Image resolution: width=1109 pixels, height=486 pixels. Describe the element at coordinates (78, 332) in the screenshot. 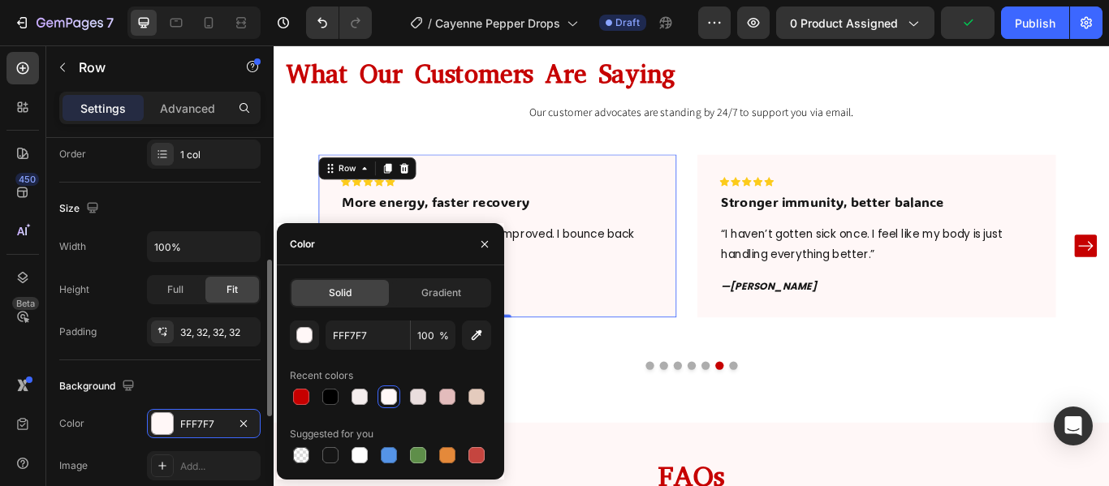

I see `div: Padding` at that location.